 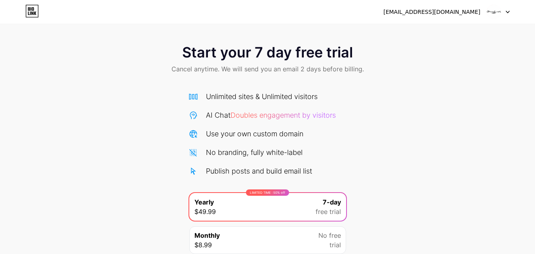 What do you see at coordinates (494, 12) in the screenshot?
I see `img: shearlucksalon` at bounding box center [494, 12].